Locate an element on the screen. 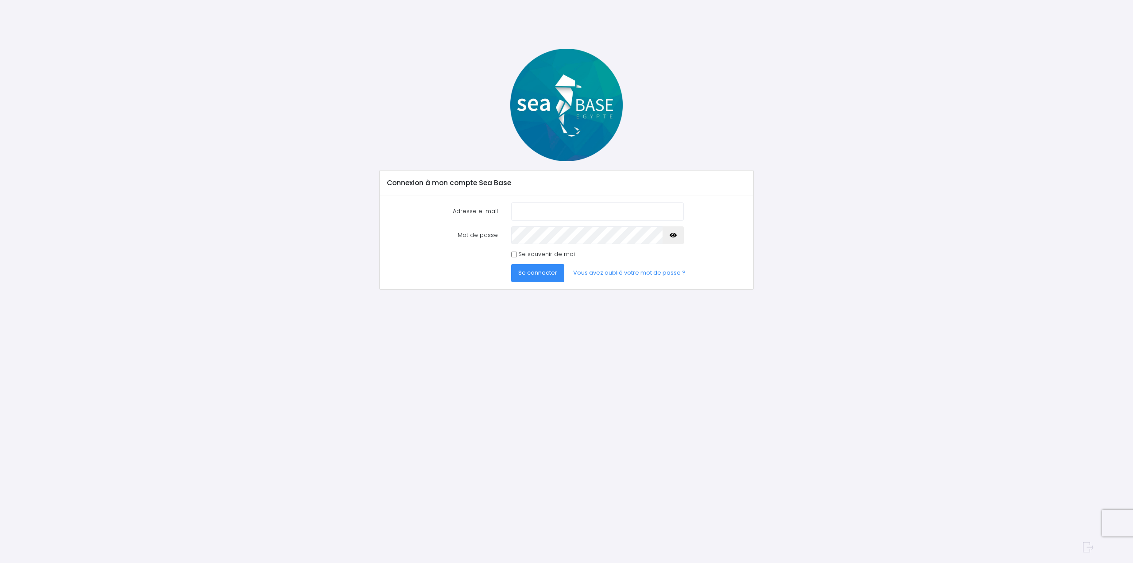  a: Vous avez oublié votre mot de passe ? is located at coordinates (629, 273).